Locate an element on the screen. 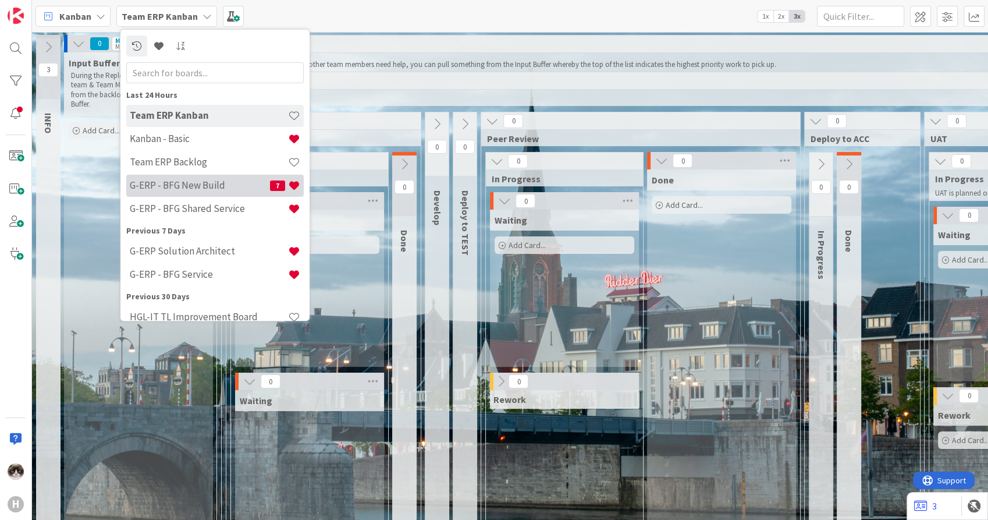 Image resolution: width=988 pixels, height=520 pixels. div: Previous 7 Days is located at coordinates (215, 230).